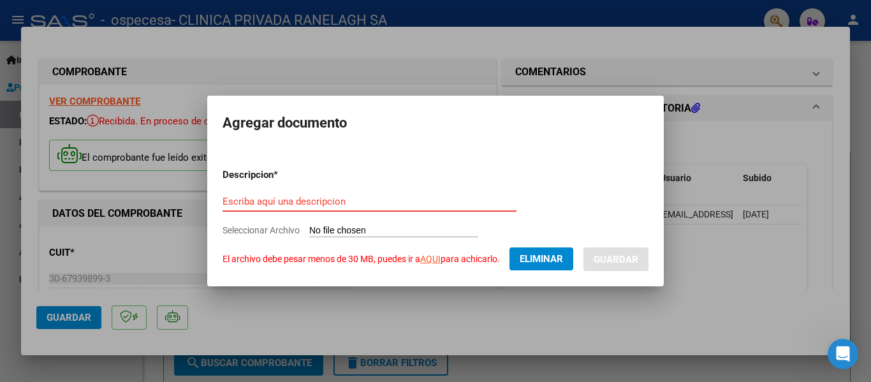 This screenshot has height=382, width=871. What do you see at coordinates (616, 259) in the screenshot?
I see `span: Guardar` at bounding box center [616, 259].